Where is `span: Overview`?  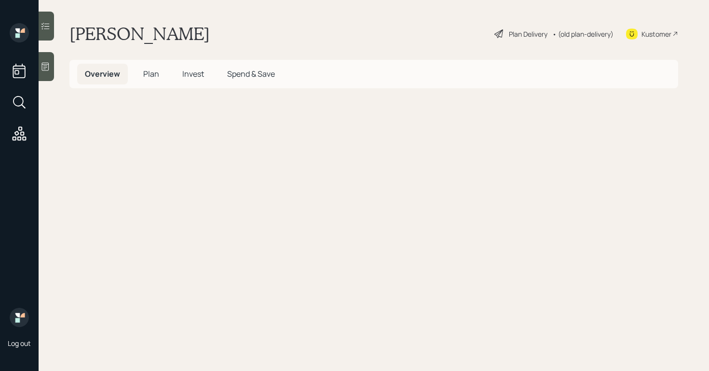 span: Overview is located at coordinates (102, 74).